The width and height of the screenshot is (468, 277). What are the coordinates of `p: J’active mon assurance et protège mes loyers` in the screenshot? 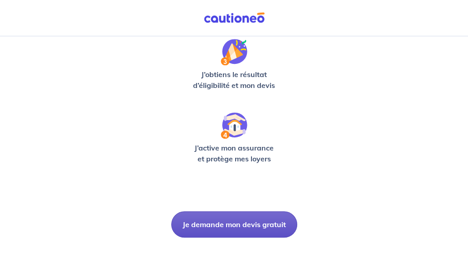 It's located at (234, 153).